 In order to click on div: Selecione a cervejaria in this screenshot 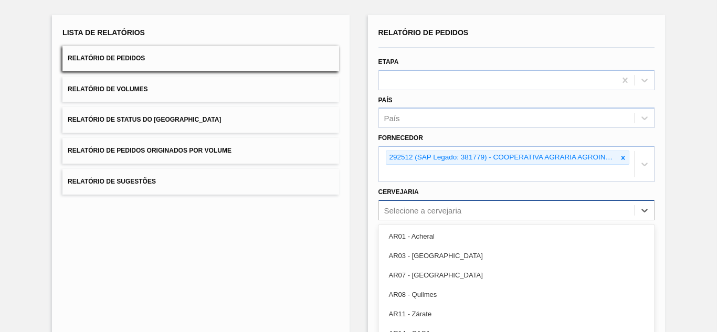, I will do `click(423, 210)`.